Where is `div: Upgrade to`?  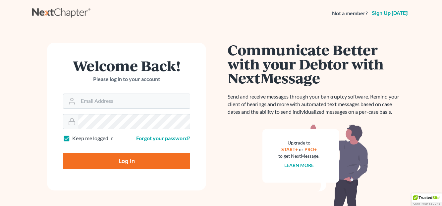 div: Upgrade to is located at coordinates (299, 143).